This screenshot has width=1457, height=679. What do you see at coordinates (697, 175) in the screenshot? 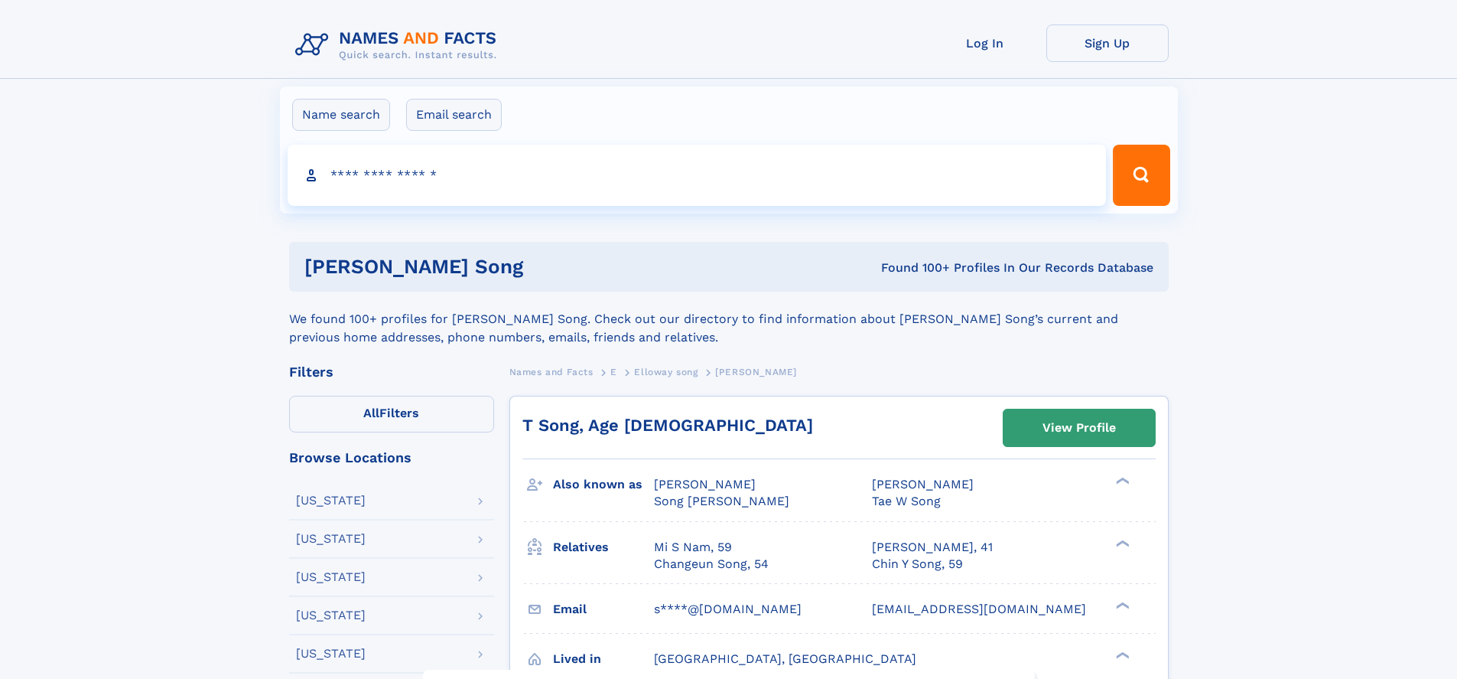
I see `input: search input` at bounding box center [697, 175].